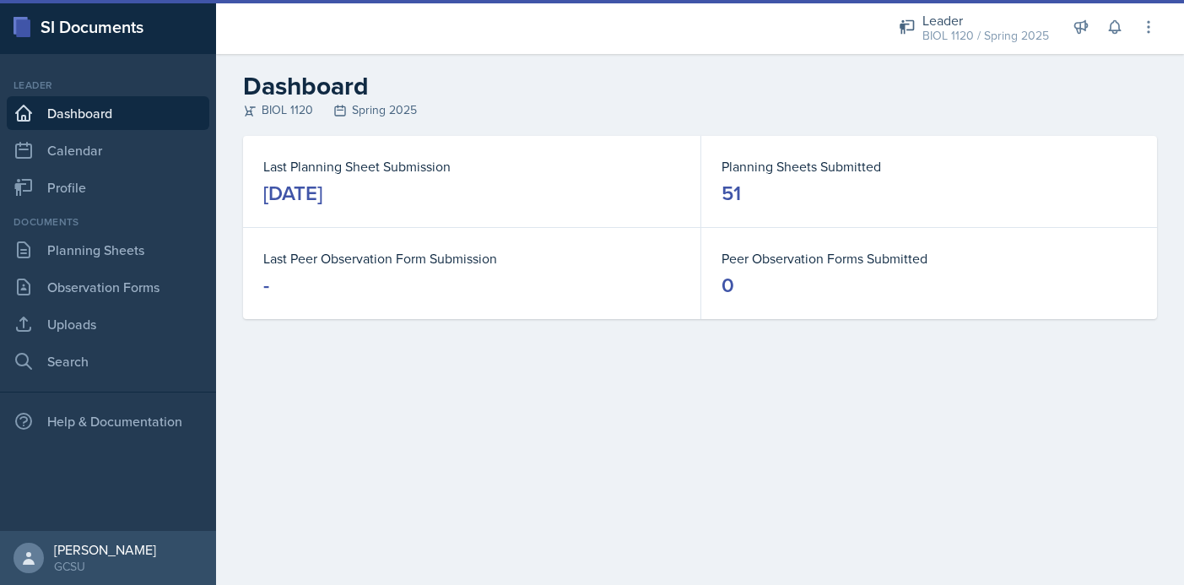 The height and width of the screenshot is (585, 1184). What do you see at coordinates (105, 566) in the screenshot?
I see `div: GCSU` at bounding box center [105, 566].